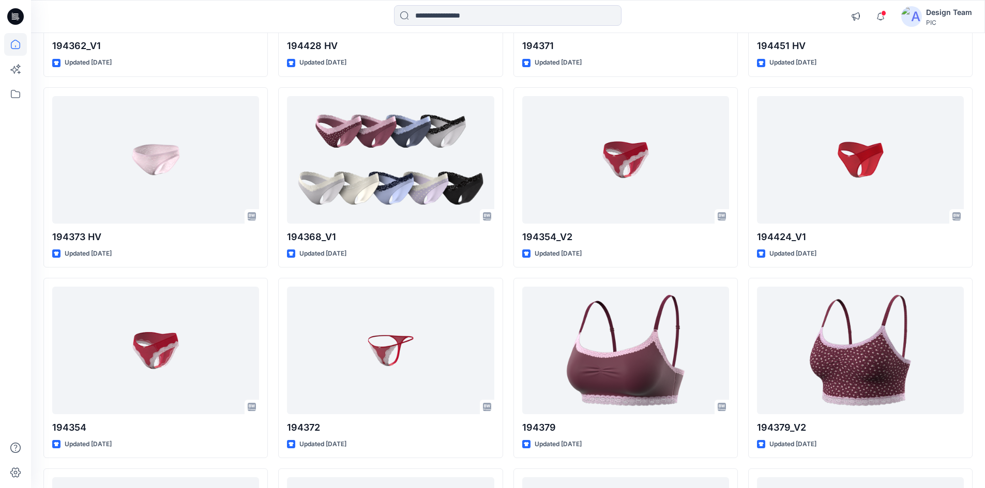  What do you see at coordinates (625, 160) in the screenshot?
I see `a: 194354_V2` at bounding box center [625, 160].